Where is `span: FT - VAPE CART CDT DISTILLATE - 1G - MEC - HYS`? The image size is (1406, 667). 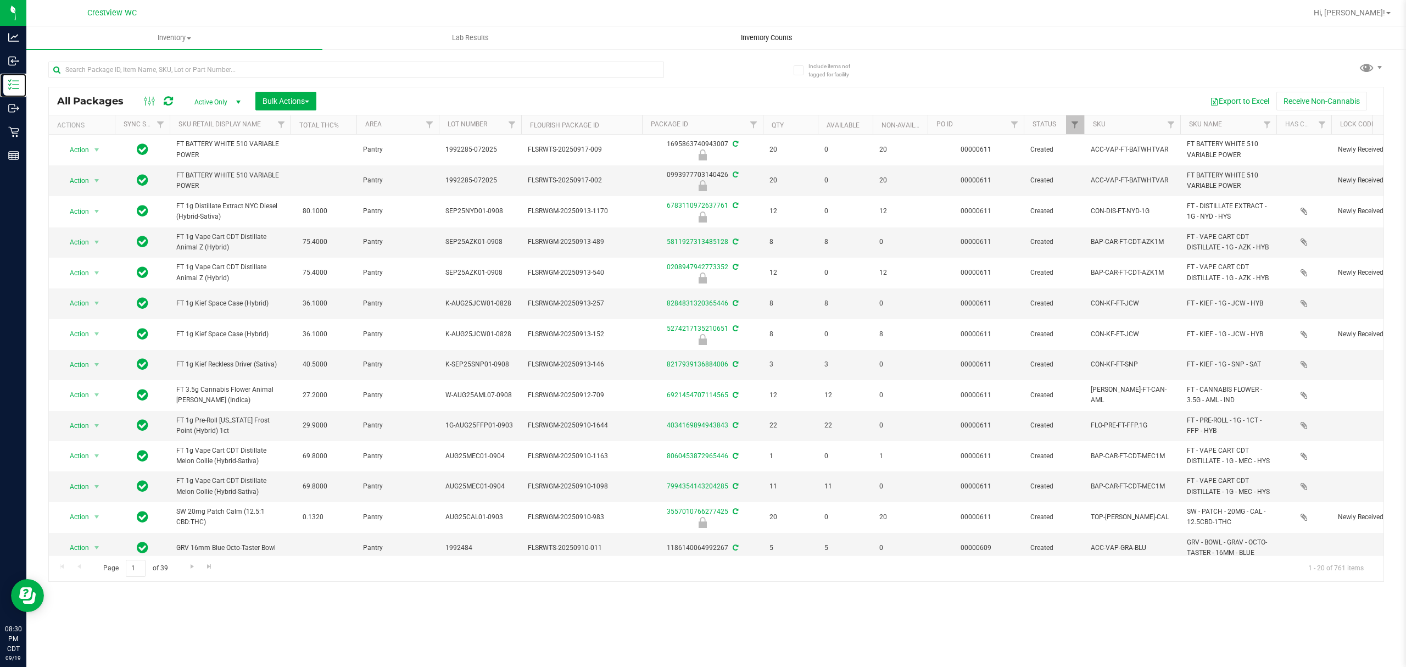 span: FT - VAPE CART CDT DISTILLATE - 1G - MEC - HYS is located at coordinates (1228, 456).